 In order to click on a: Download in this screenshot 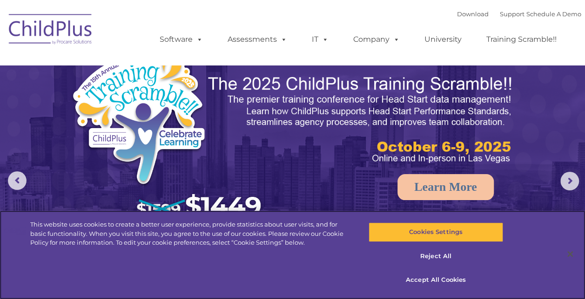, I will do `click(472, 14)`.